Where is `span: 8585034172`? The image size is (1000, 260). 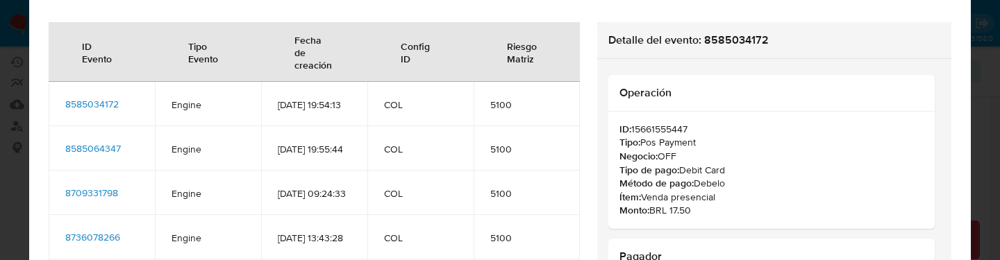 span: 8585034172 is located at coordinates (92, 104).